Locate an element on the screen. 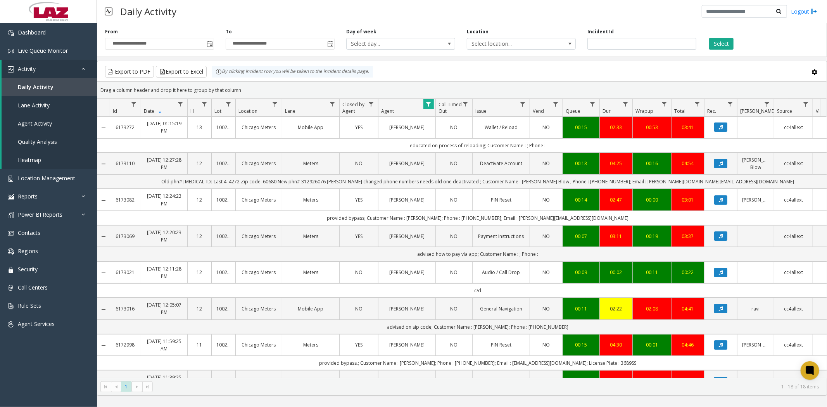 This screenshot has height=407, width=827. span: Vend is located at coordinates (538, 111).